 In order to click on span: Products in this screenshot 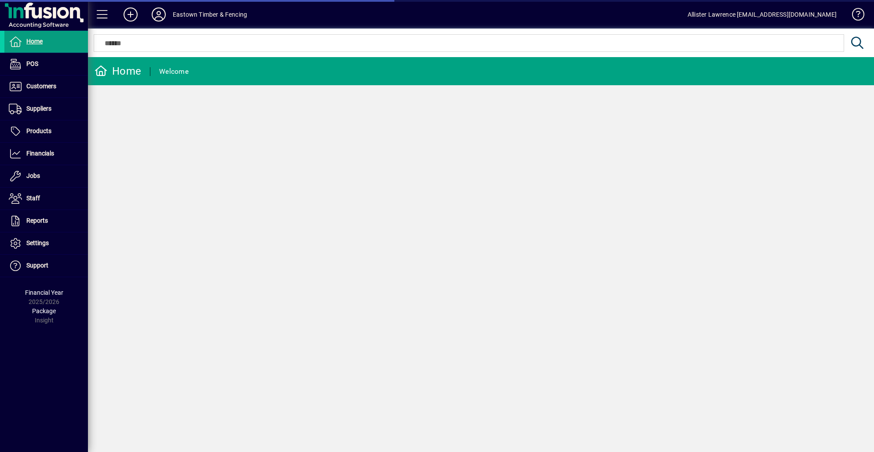, I will do `click(39, 131)`.